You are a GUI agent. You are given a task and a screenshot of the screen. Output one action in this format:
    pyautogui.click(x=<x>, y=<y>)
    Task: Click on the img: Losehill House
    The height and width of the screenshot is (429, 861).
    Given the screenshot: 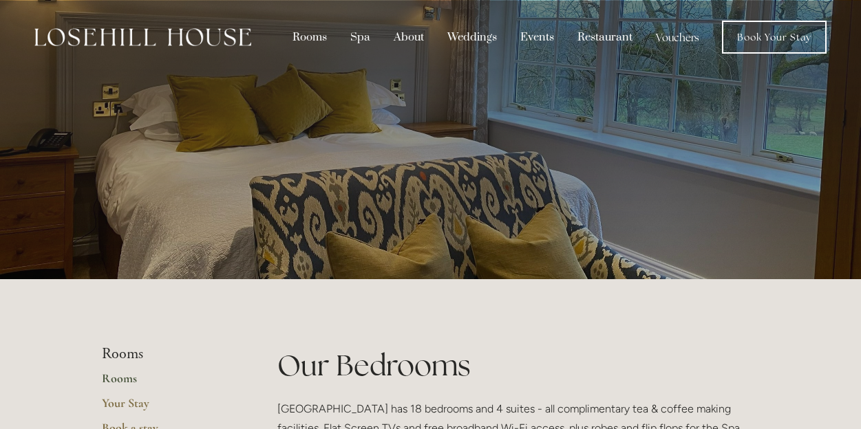 What is the action you would take?
    pyautogui.click(x=142, y=37)
    